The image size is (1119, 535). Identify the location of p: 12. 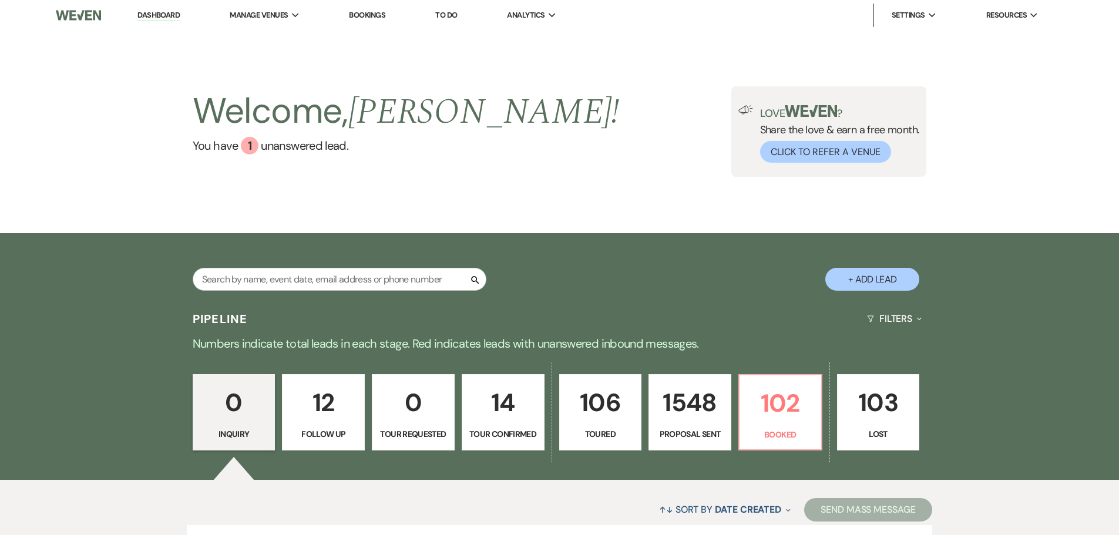
(323, 402).